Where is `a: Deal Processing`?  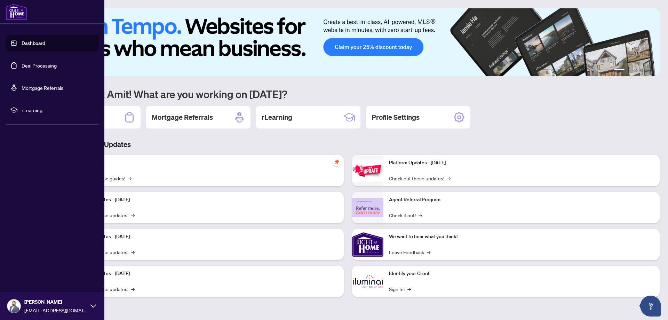
a: Deal Processing is located at coordinates (39, 65).